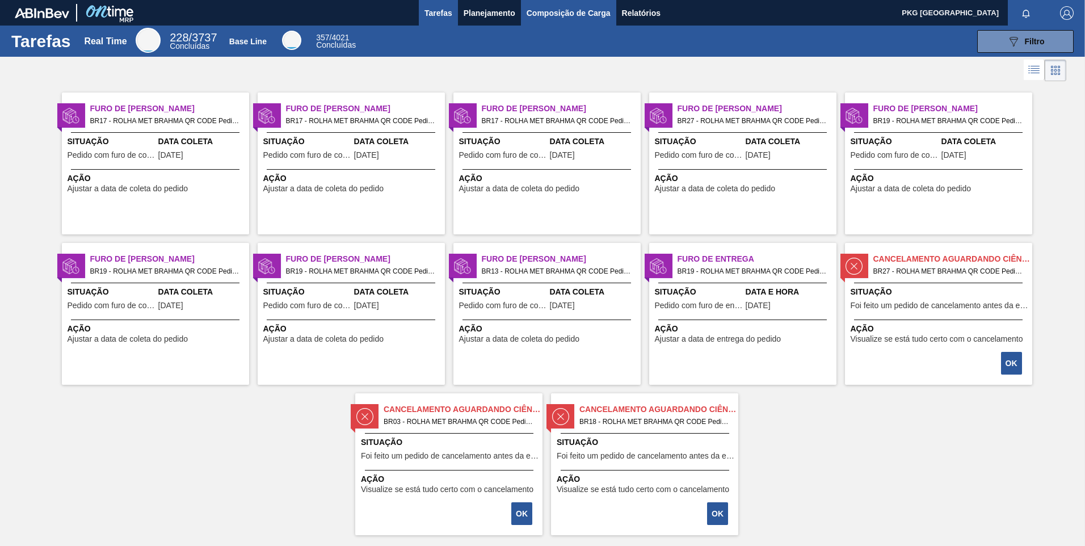 The height and width of the screenshot is (546, 1085). I want to click on span: 15/09/2025, so click(758, 155).